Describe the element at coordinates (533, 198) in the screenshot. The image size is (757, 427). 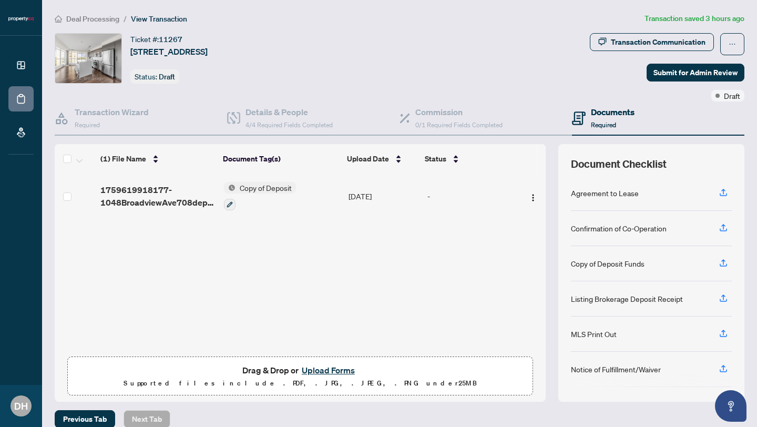
I see `img: Logo` at that location.